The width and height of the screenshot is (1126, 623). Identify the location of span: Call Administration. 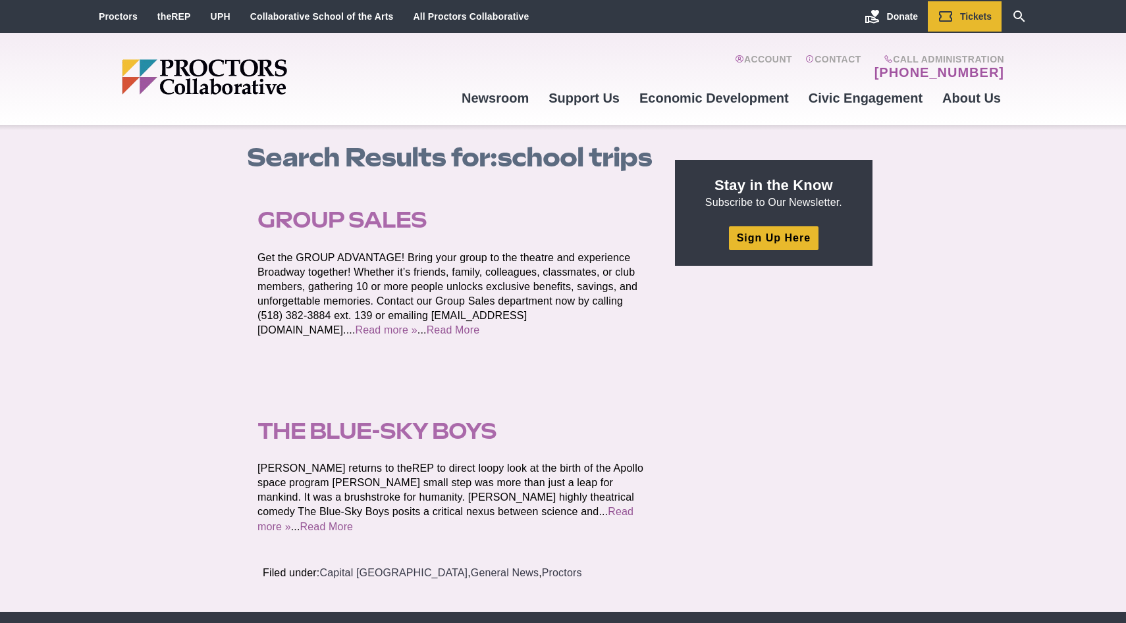
(937, 59).